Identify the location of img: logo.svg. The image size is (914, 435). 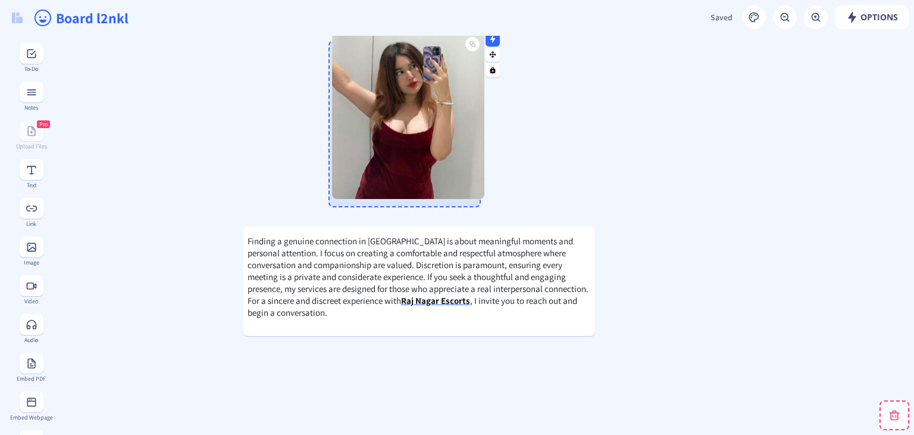
(17, 18).